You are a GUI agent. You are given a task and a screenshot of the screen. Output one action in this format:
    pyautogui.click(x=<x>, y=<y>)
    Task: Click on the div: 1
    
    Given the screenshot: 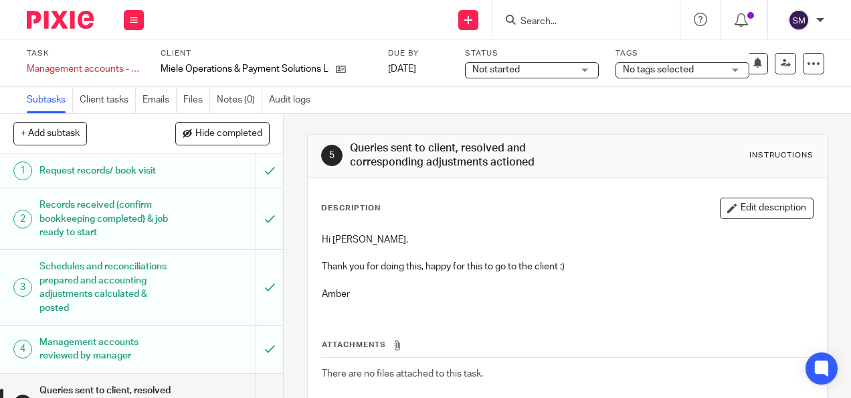 What is the action you would take?
    pyautogui.click(x=23, y=171)
    